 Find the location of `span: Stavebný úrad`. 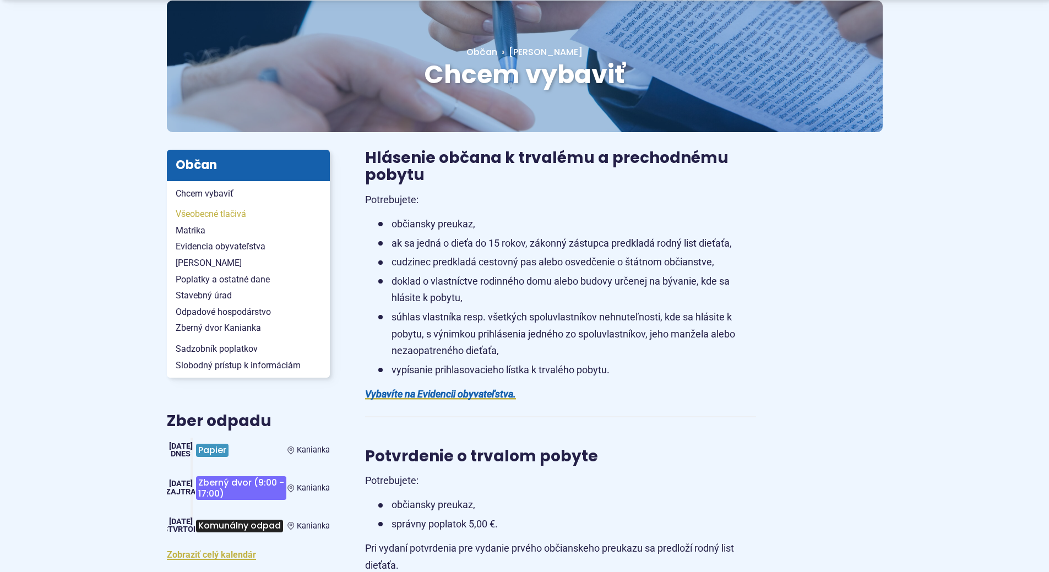

span: Stavebný úrad is located at coordinates (248, 296).